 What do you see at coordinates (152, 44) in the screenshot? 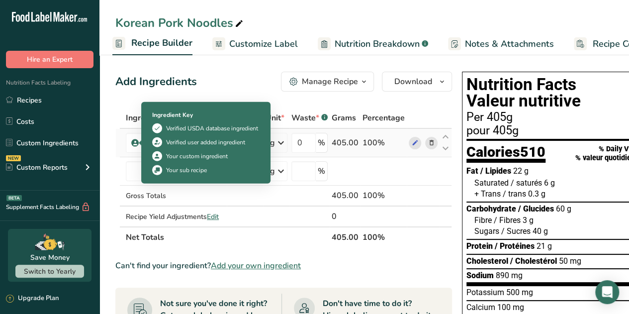
I see `a: Recipe Builder` at bounding box center [152, 44].